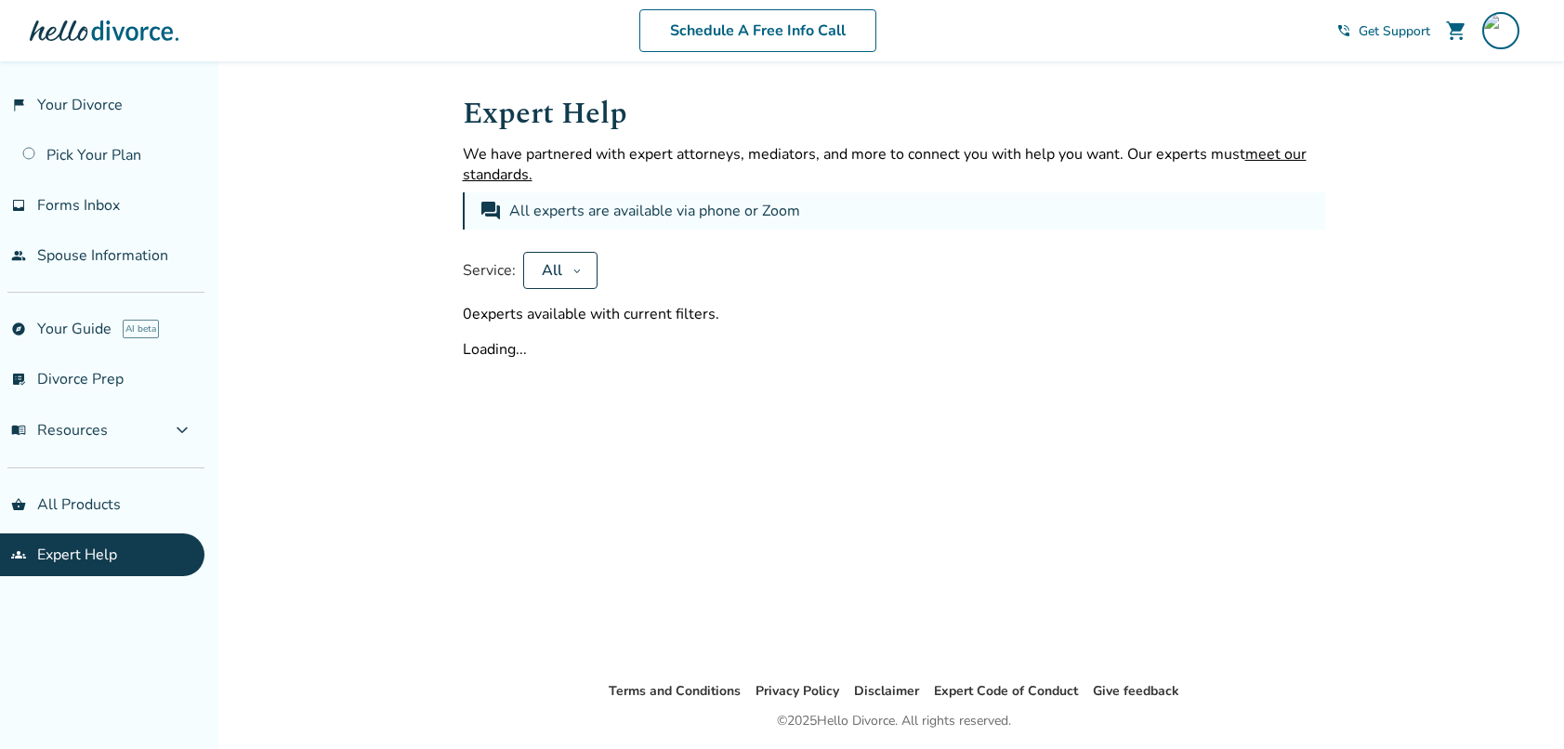  What do you see at coordinates (757, 31) in the screenshot?
I see `a: Schedule A Free Info Call` at bounding box center [757, 31].